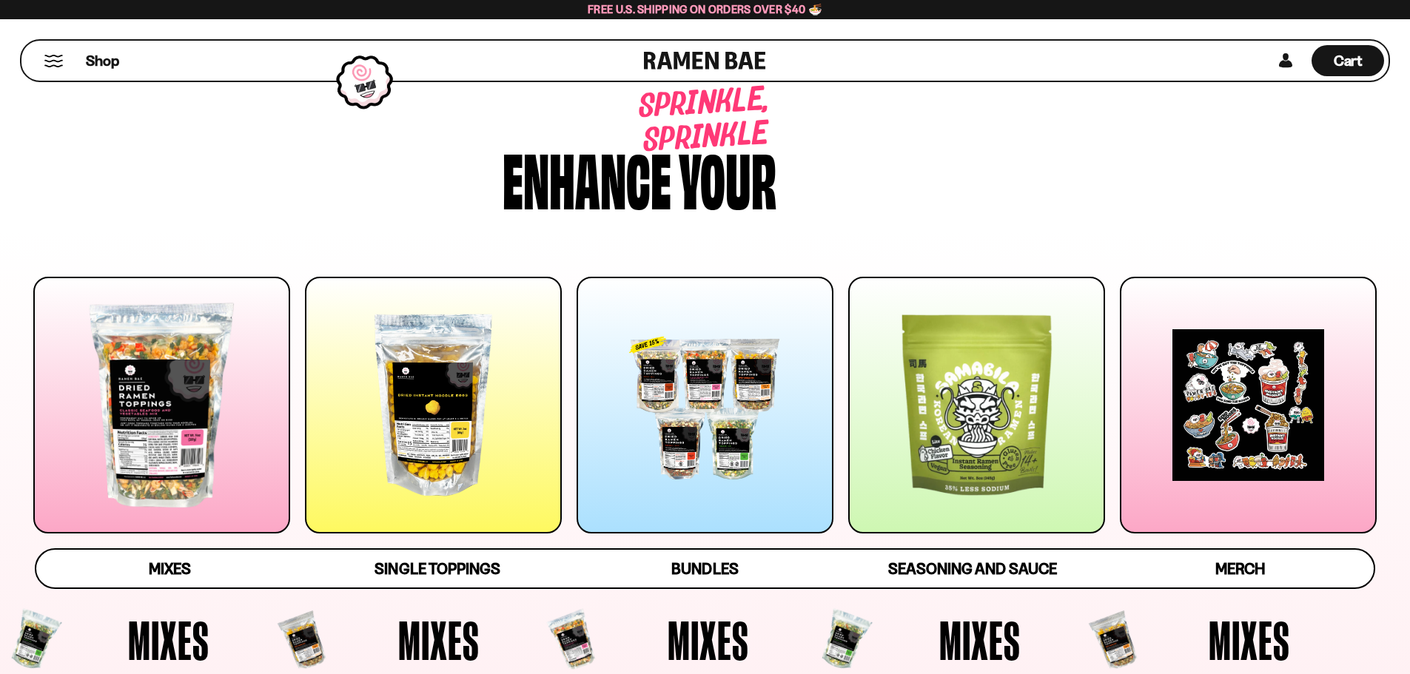 This screenshot has height=674, width=1410. What do you see at coordinates (972, 569) in the screenshot?
I see `span: Seasoning and Sauce` at bounding box center [972, 569].